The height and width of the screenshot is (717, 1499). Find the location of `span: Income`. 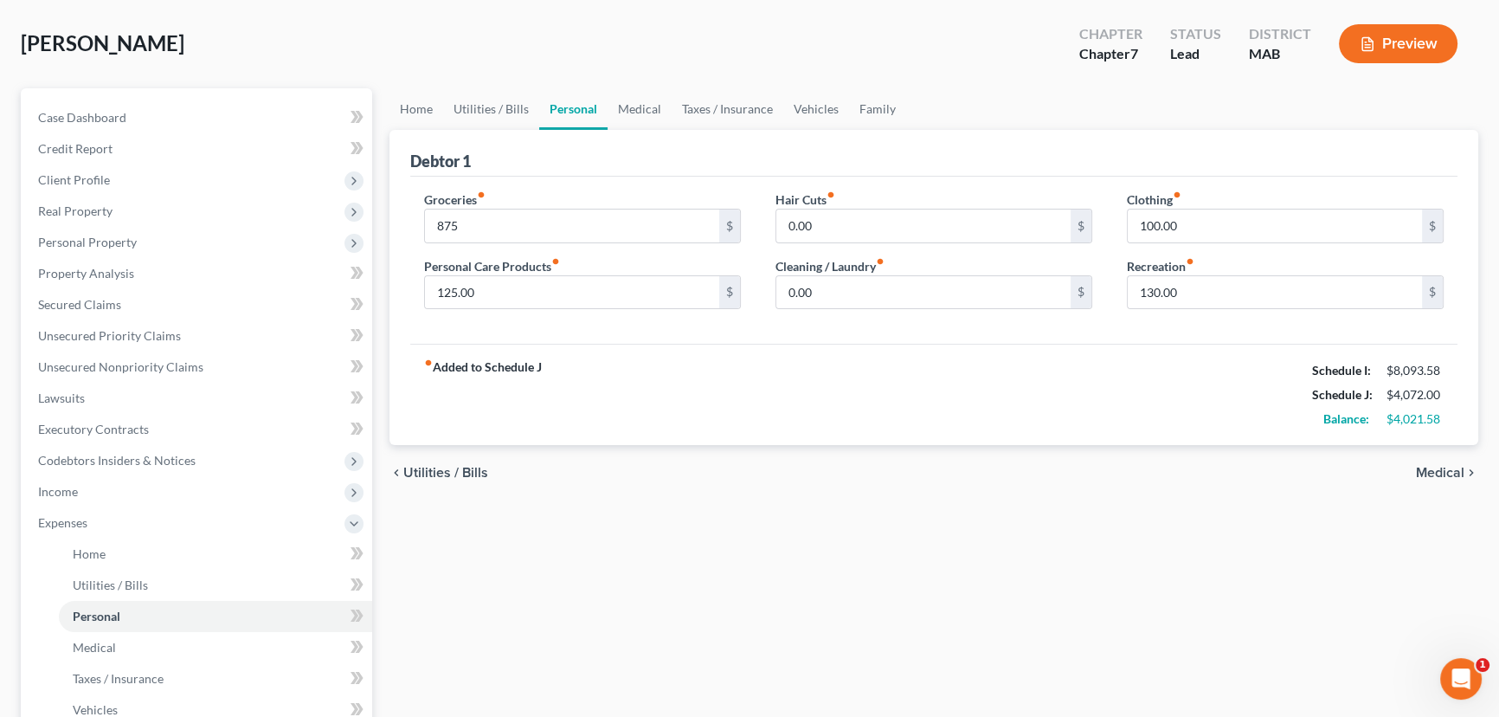

span: Income is located at coordinates (58, 491).